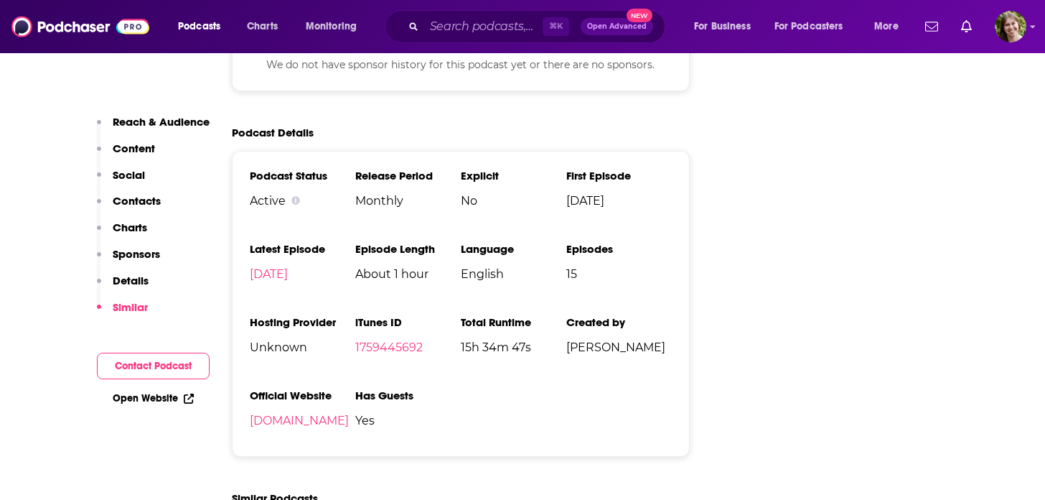 The width and height of the screenshot is (1045, 500). What do you see at coordinates (80, 27) in the screenshot?
I see `img: Podchaser - Follow, Share and Rate Podcasts` at bounding box center [80, 27].